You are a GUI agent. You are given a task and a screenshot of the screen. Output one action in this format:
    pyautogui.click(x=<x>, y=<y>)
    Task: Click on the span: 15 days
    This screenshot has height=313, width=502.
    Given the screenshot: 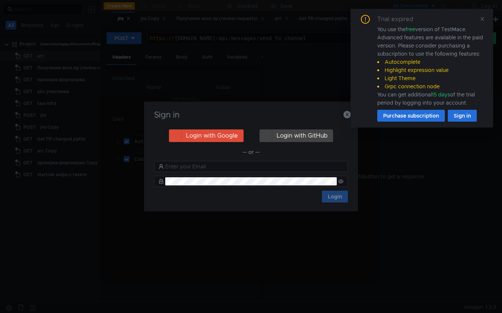 What is the action you would take?
    pyautogui.click(x=440, y=95)
    